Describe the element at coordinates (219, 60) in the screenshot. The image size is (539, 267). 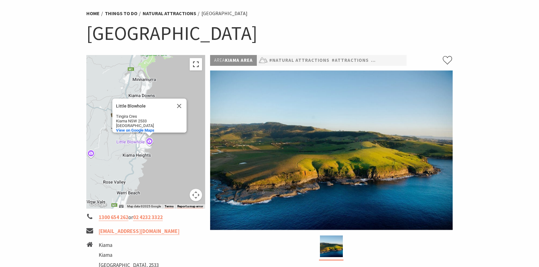
I see `span: Area` at that location.